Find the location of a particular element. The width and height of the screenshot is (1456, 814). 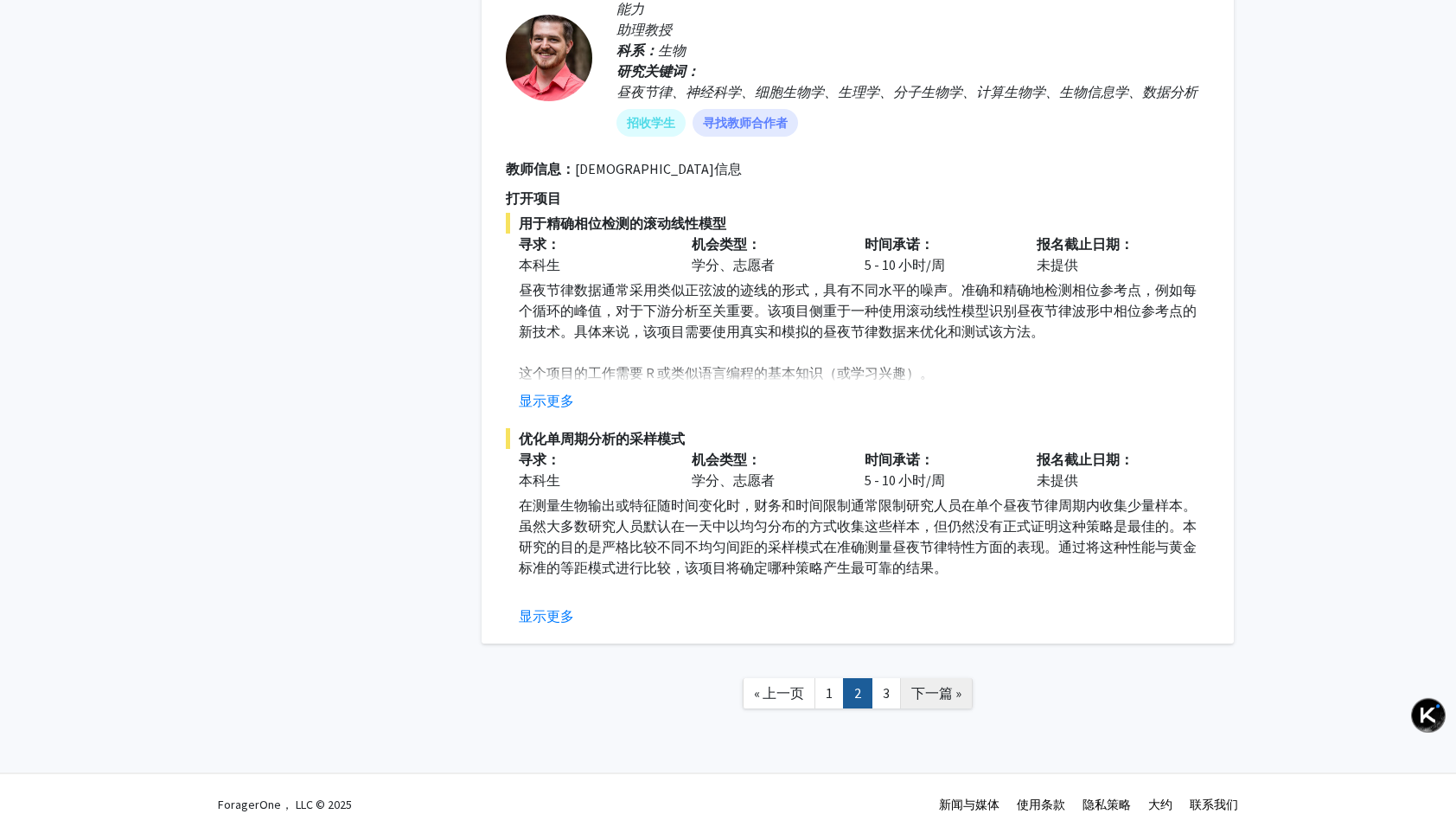

a: 大约 is located at coordinates (1161, 804).